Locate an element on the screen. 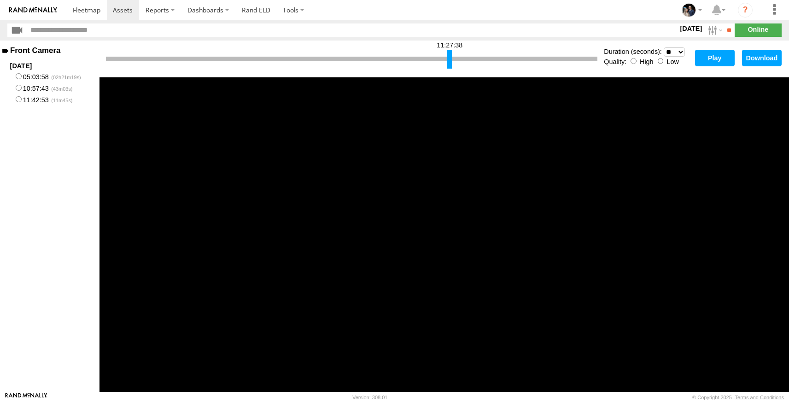  div: Lauren Jackson is located at coordinates (692, 10).